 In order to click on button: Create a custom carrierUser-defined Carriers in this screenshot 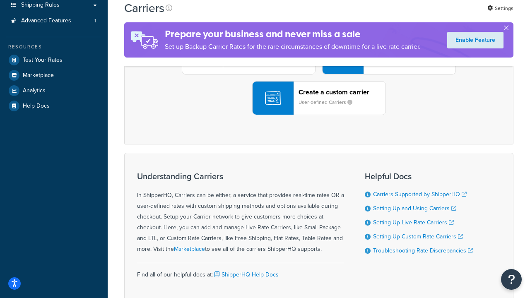, I will do `click(319, 98)`.